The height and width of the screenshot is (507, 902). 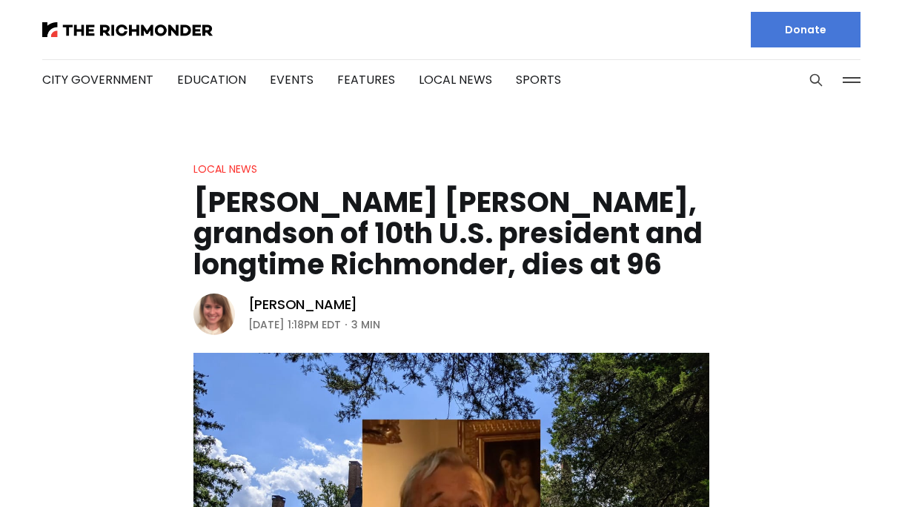 I want to click on a: Education, so click(x=211, y=79).